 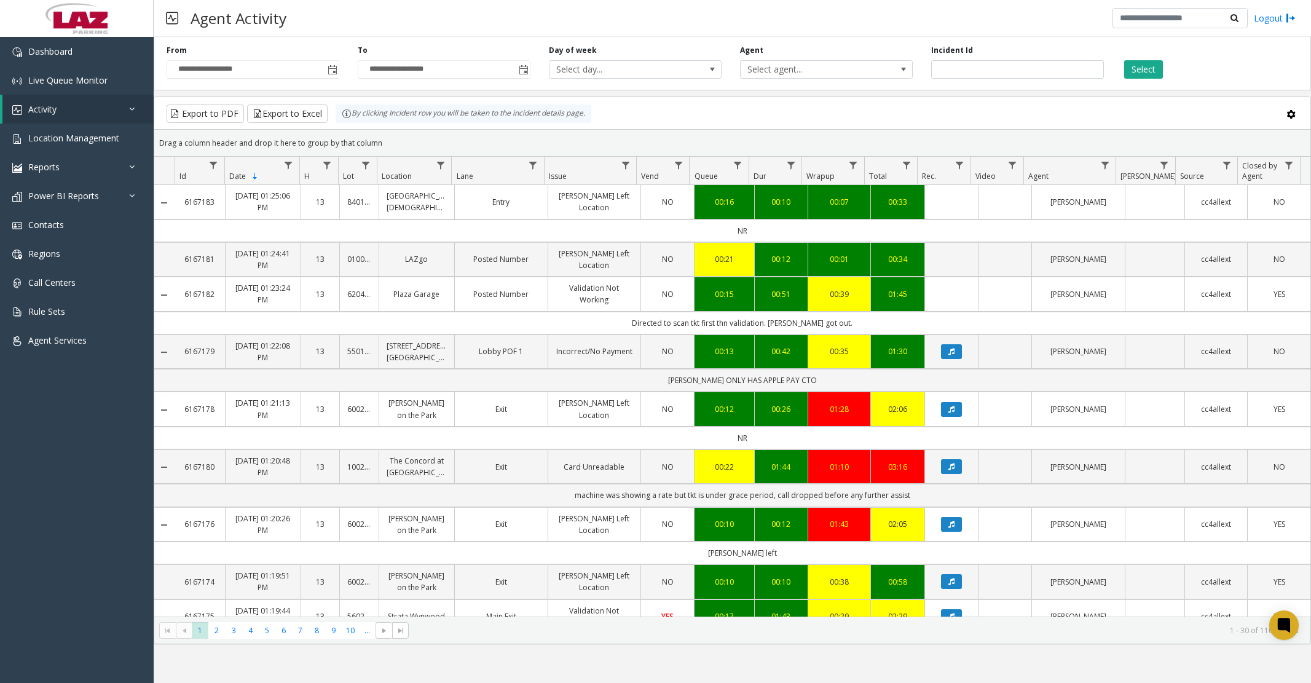 I want to click on a: 6167176, so click(x=200, y=524).